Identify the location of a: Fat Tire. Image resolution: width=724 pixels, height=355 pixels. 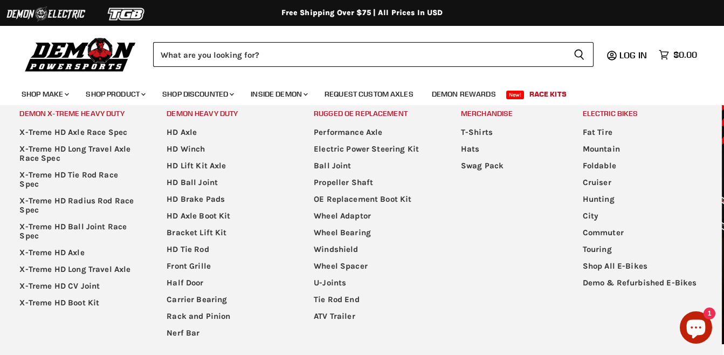
(642, 132).